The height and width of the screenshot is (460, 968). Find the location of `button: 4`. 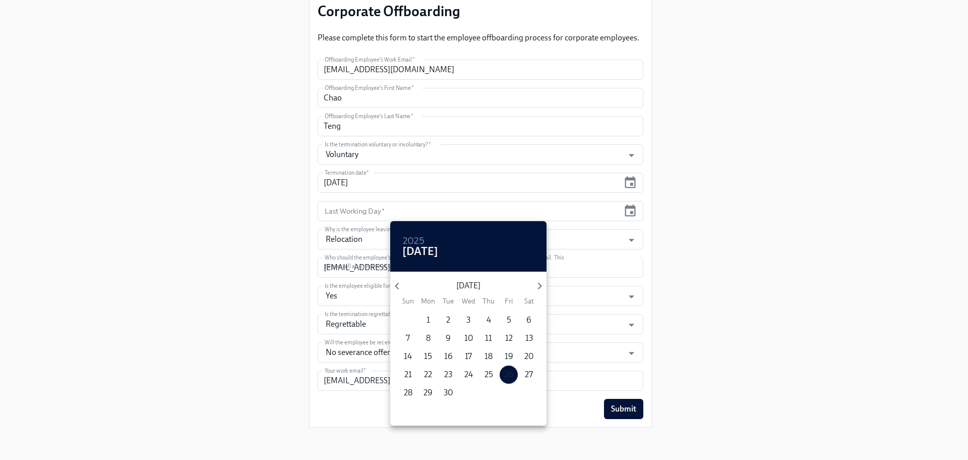

button: 4 is located at coordinates (489, 320).